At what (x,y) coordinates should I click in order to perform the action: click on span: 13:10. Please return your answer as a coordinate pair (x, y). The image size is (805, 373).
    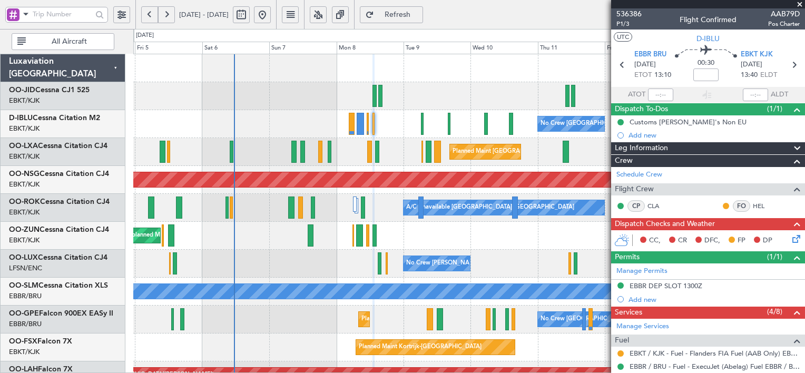
    Looking at the image, I should click on (663, 75).